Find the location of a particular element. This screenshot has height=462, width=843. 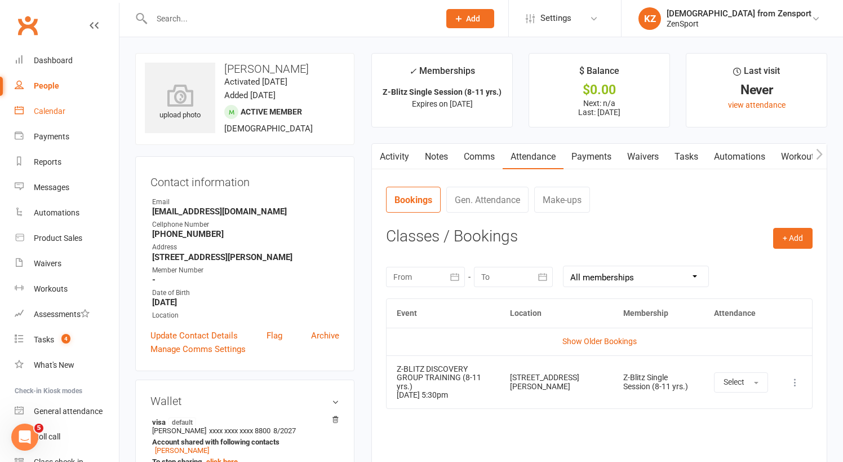

a: Roll call is located at coordinates (66, 436).